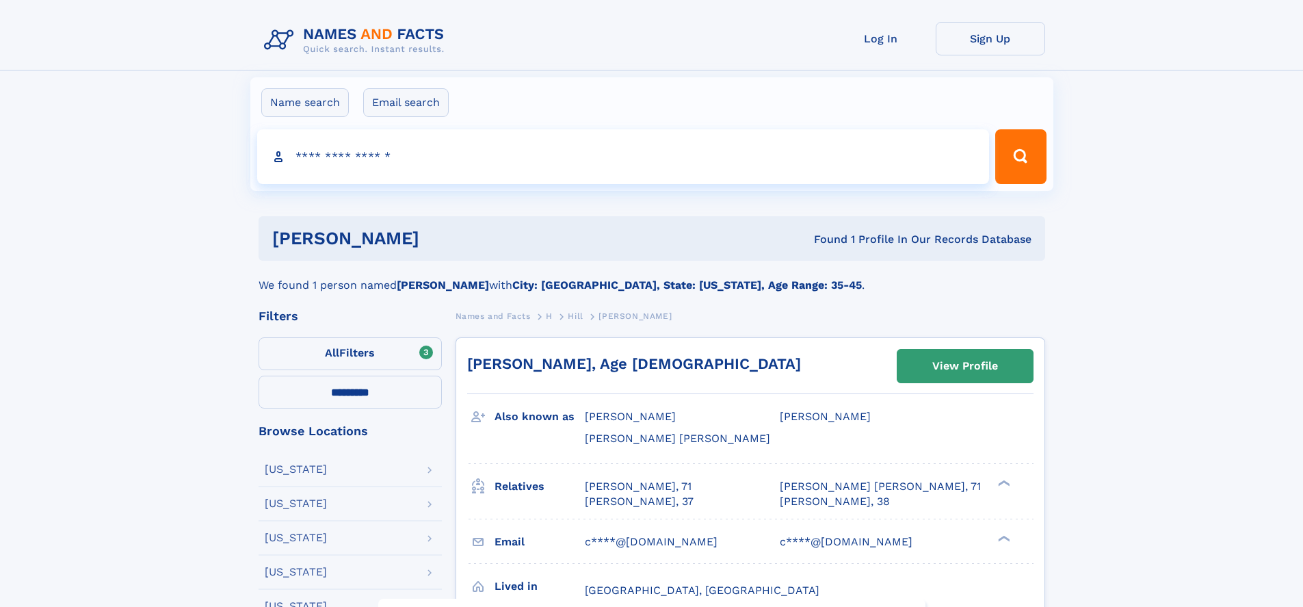 This screenshot has width=1303, height=607. I want to click on img: Logo Names and Facts, so click(357, 40).